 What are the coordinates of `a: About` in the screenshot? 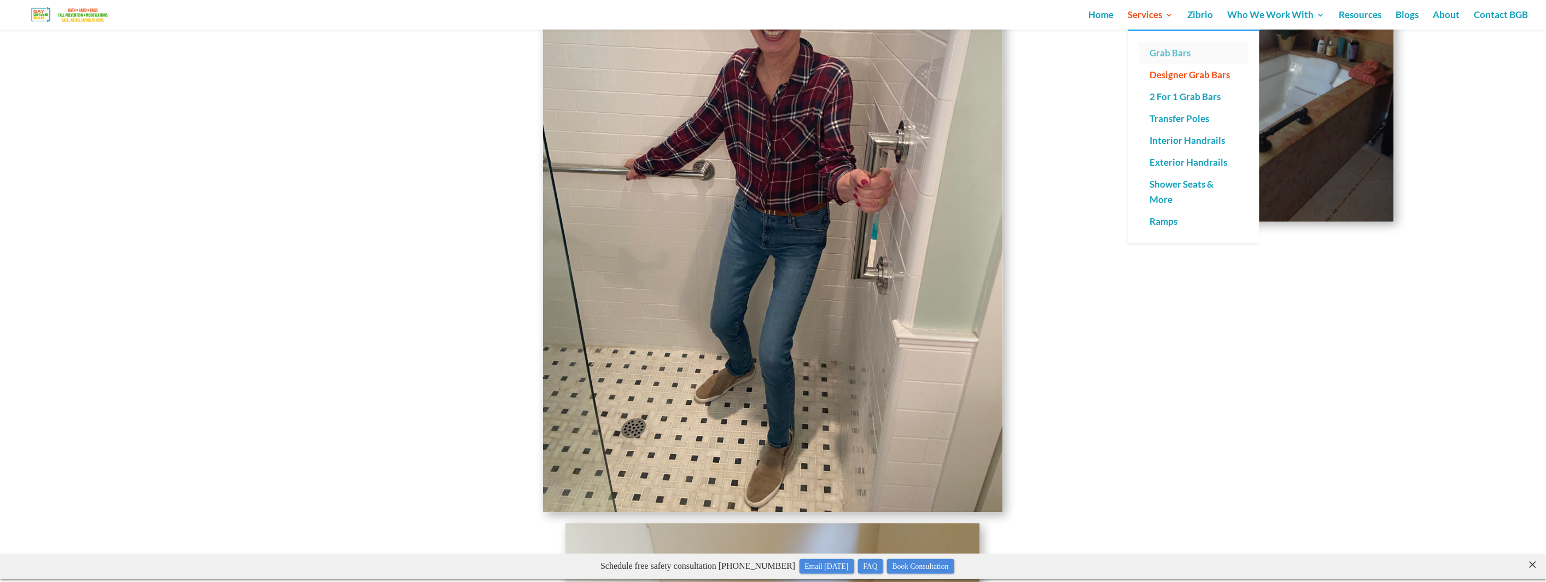 It's located at (1446, 20).